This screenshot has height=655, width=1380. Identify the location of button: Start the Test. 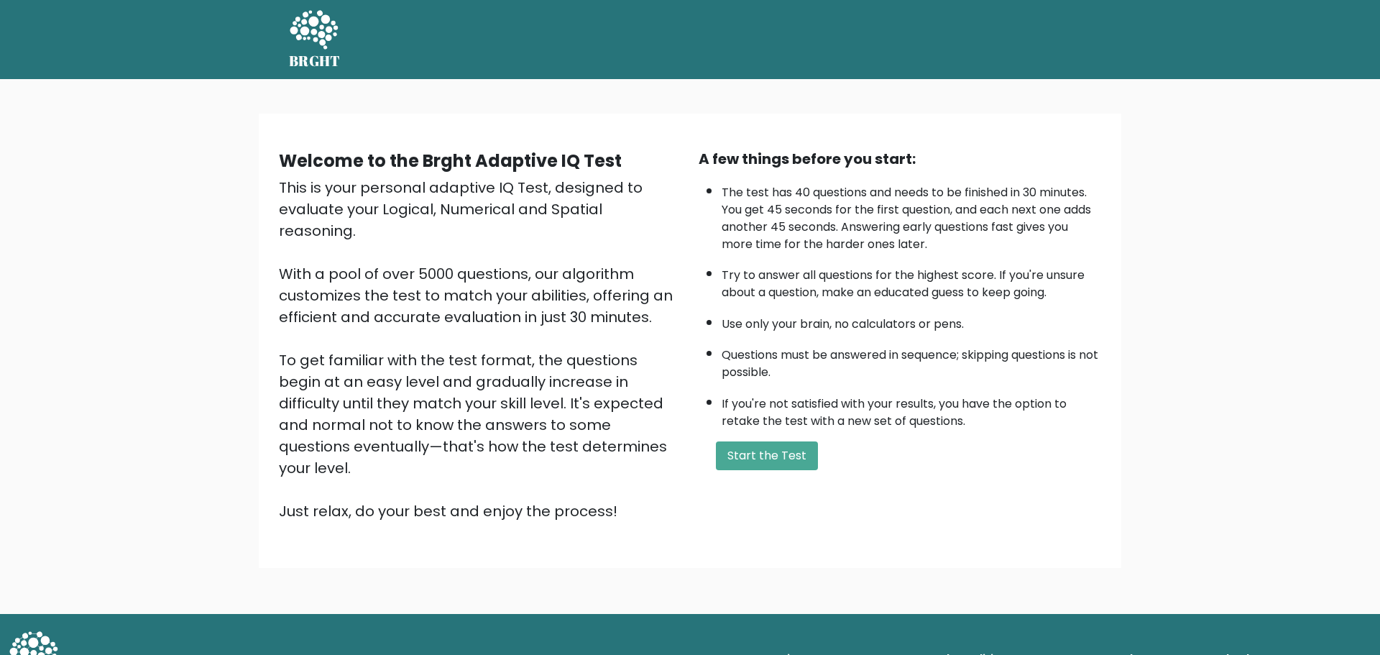
(767, 456).